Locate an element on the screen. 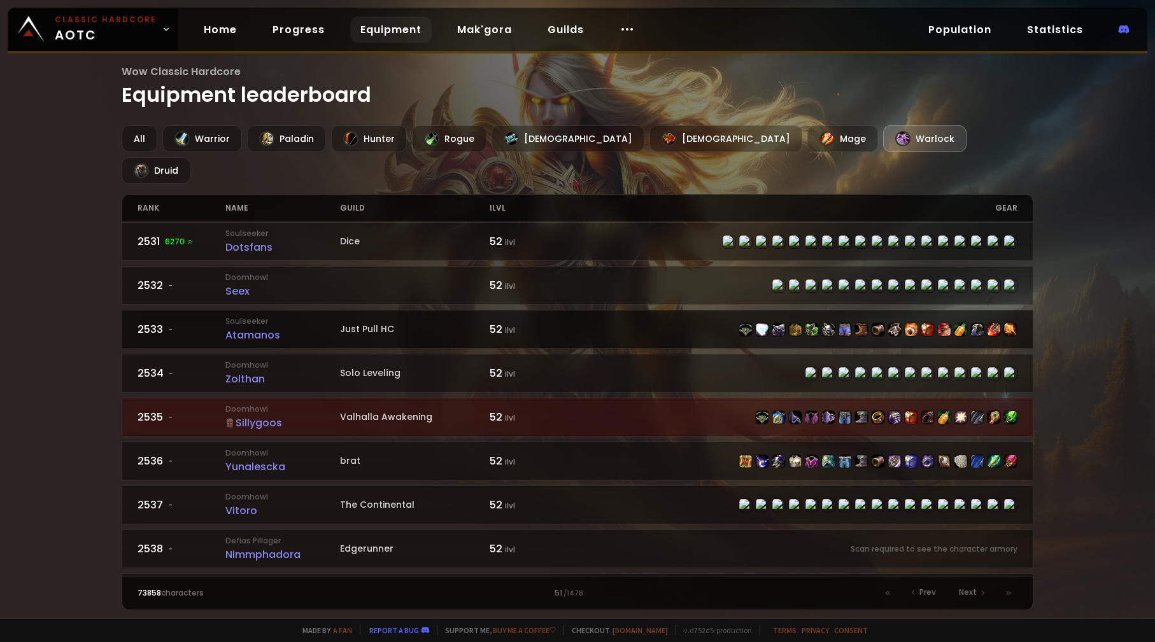 This screenshot has width=1155, height=642. a: Terms is located at coordinates (784, 630).